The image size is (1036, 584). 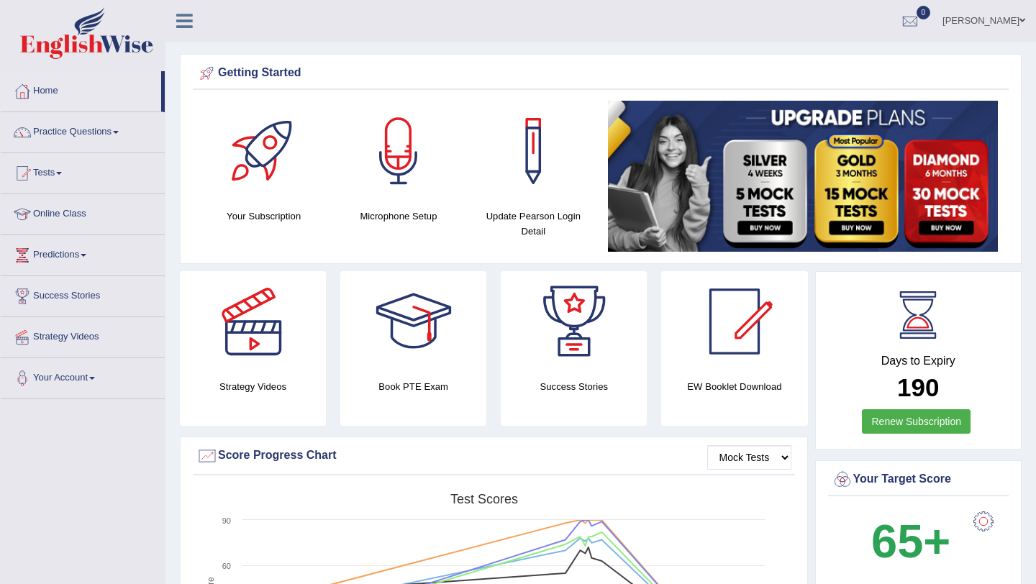 What do you see at coordinates (484, 499) in the screenshot?
I see `tspan: Test scores` at bounding box center [484, 499].